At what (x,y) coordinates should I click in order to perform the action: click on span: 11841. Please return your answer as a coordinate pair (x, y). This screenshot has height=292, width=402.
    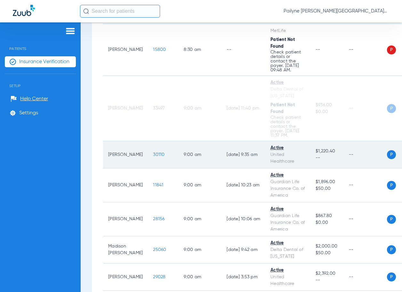
    Looking at the image, I should click on (158, 185).